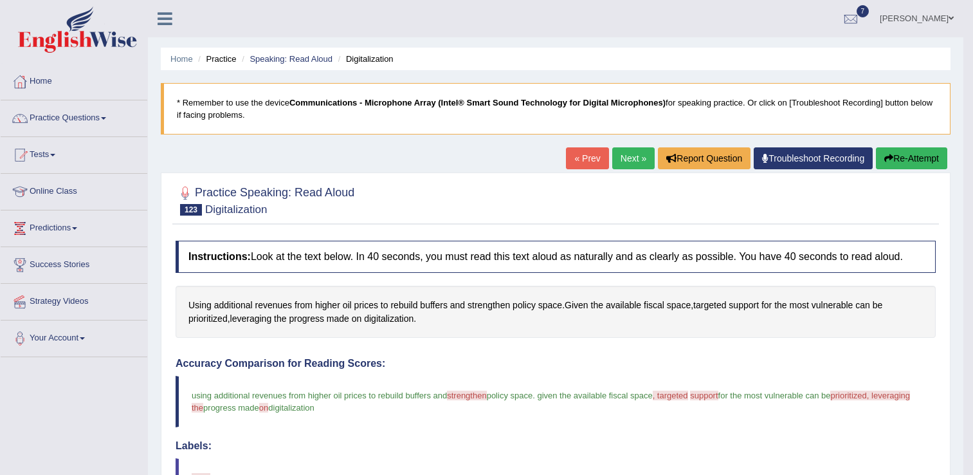  What do you see at coordinates (556, 257) in the screenshot?
I see `h4: Look at the text below. In 40 seconds, you must read this text aloud as naturally and as clearly ...` at bounding box center [556, 257].